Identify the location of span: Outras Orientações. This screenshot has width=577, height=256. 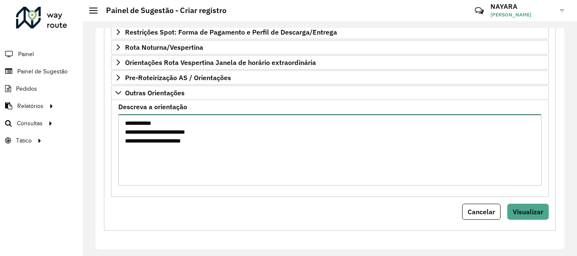
(155, 93).